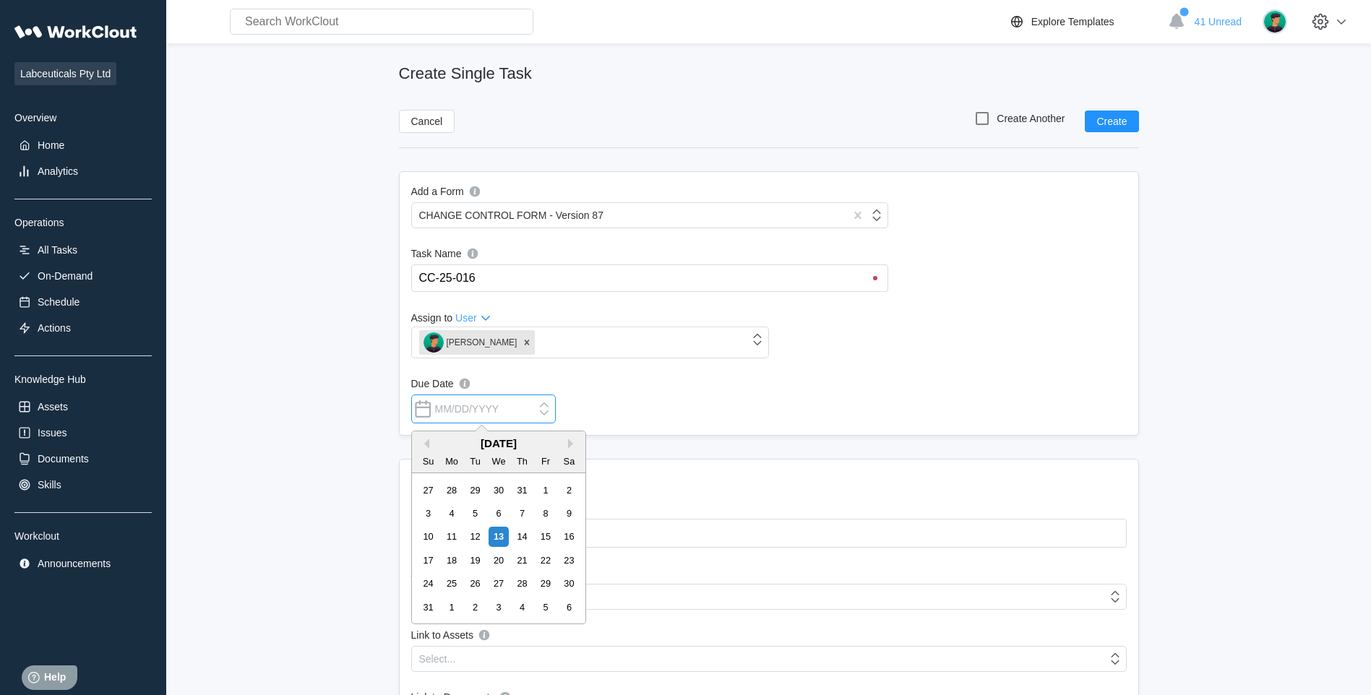  I want to click on div: Analytics, so click(58, 171).